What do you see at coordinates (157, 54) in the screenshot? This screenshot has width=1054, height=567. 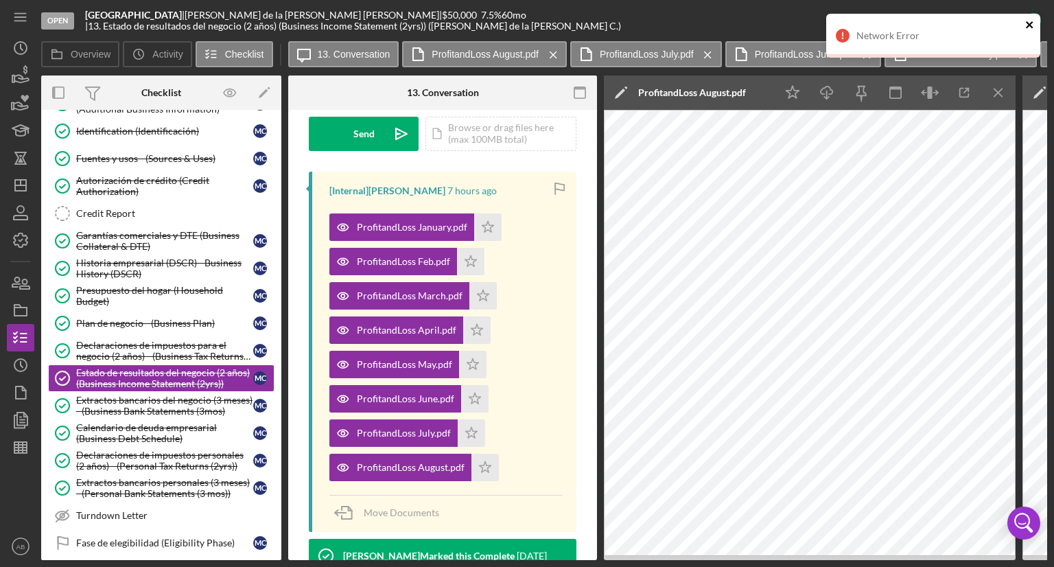 I see `button: Activity` at bounding box center [157, 54].